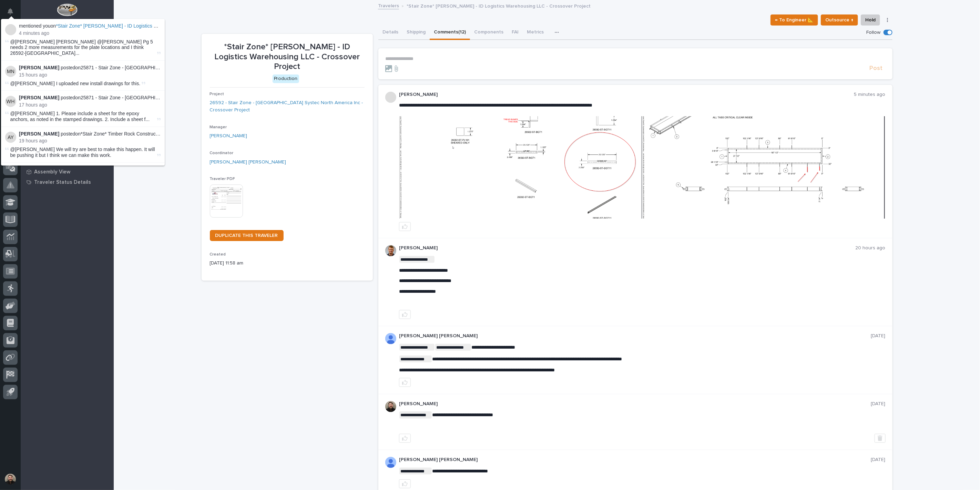 The width and height of the screenshot is (980, 490). What do you see at coordinates (223, 179) in the screenshot?
I see `span: Traveler PDF` at bounding box center [223, 179].